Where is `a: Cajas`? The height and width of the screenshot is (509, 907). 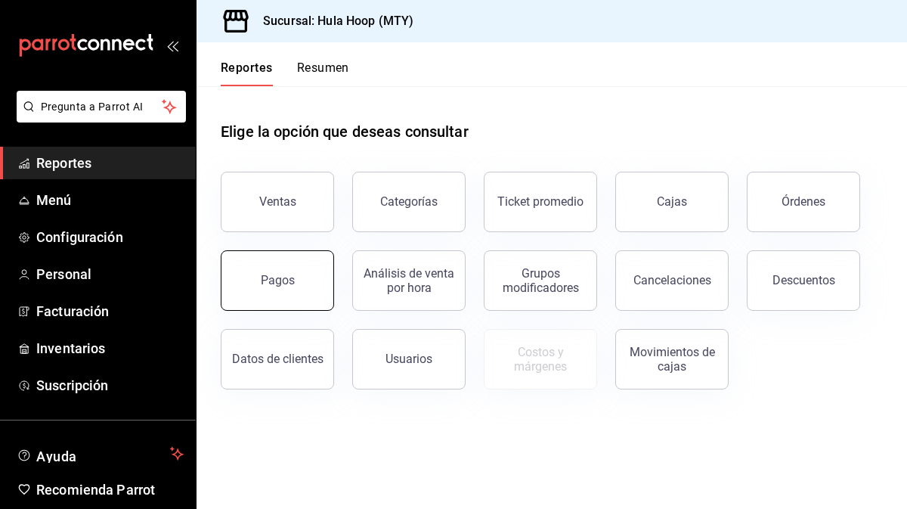 a: Cajas is located at coordinates (672, 202).